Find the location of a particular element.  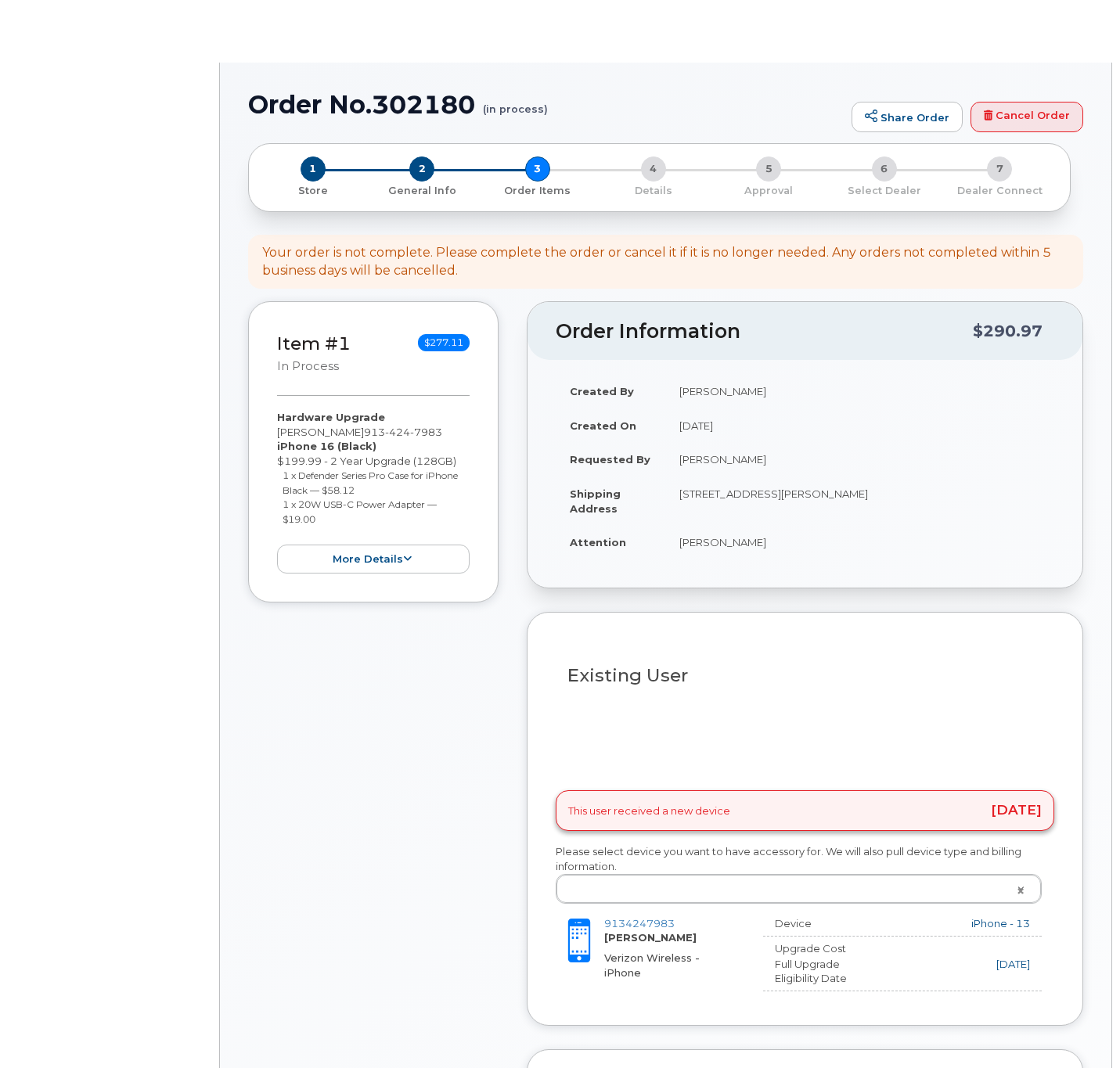

strong: Requested By is located at coordinates (610, 459).